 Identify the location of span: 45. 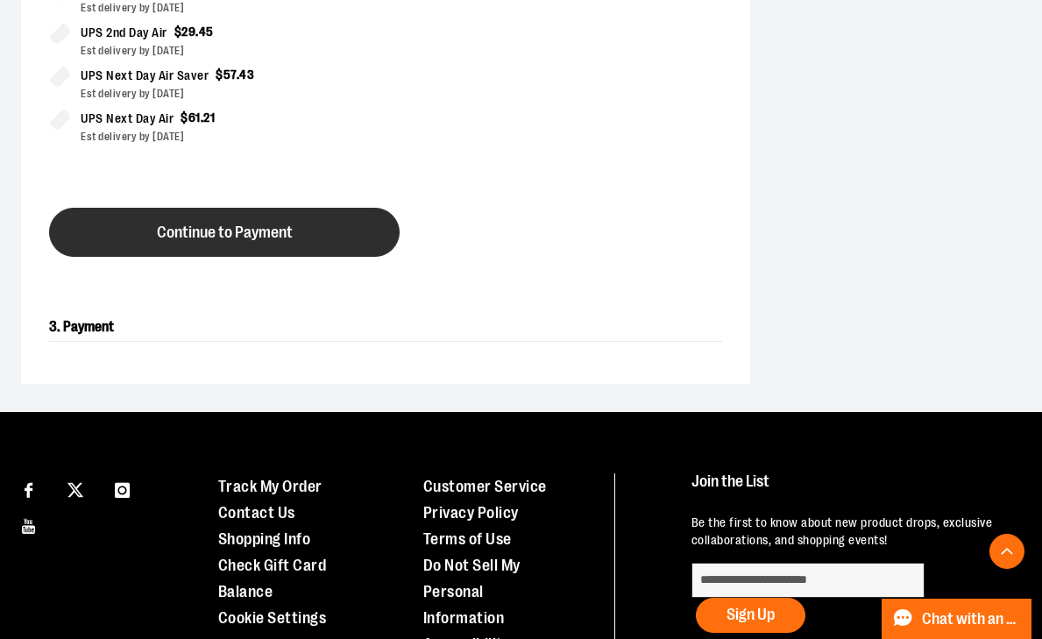
(206, 32).